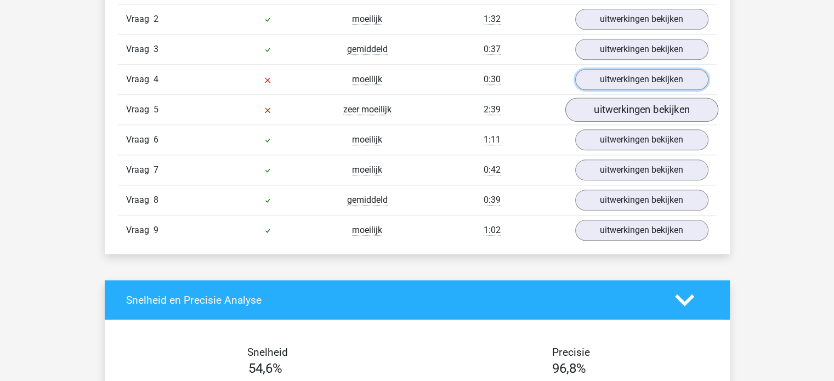 The height and width of the screenshot is (381, 834). Describe the element at coordinates (156, 109) in the screenshot. I see `span: 5` at that location.